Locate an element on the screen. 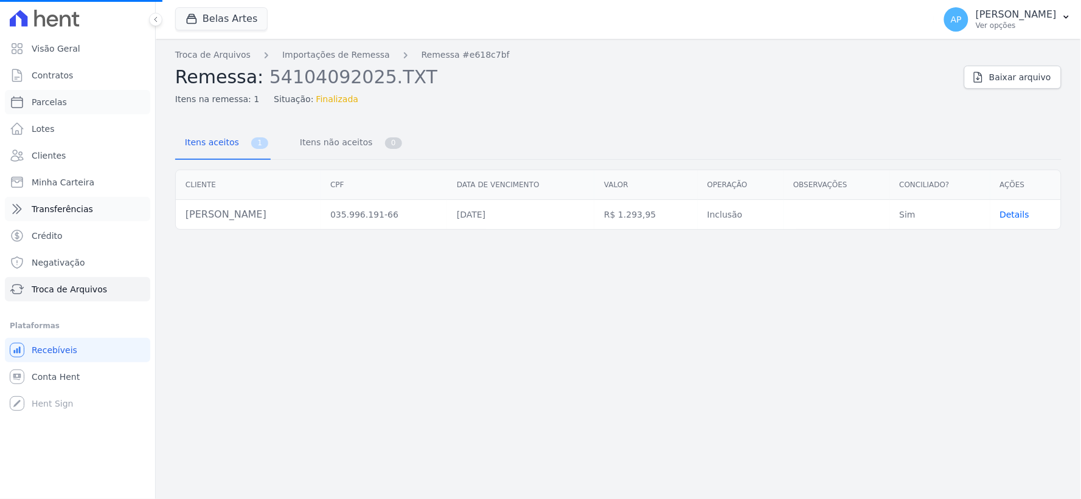 This screenshot has height=499, width=1081. p: Ver opções is located at coordinates (1016, 26).